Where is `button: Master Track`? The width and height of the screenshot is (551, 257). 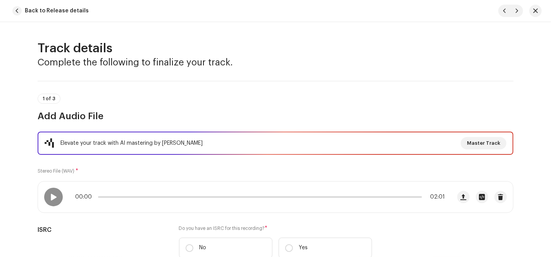
button: Master Track is located at coordinates (483, 143).